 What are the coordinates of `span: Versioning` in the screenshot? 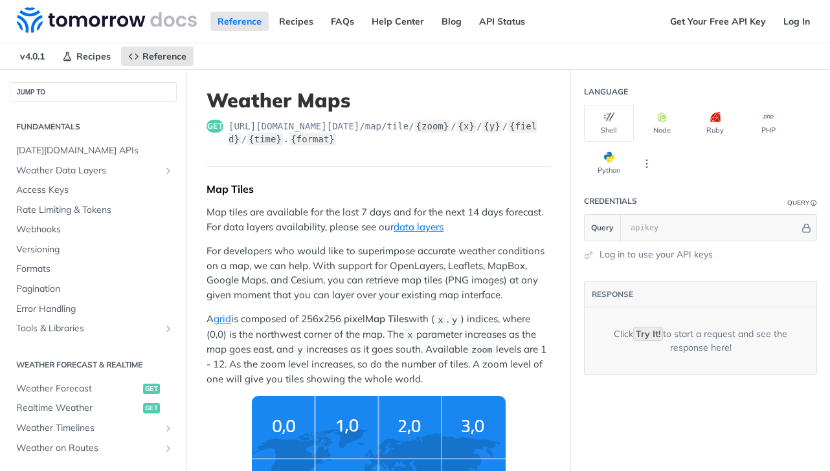 It's located at (95, 250).